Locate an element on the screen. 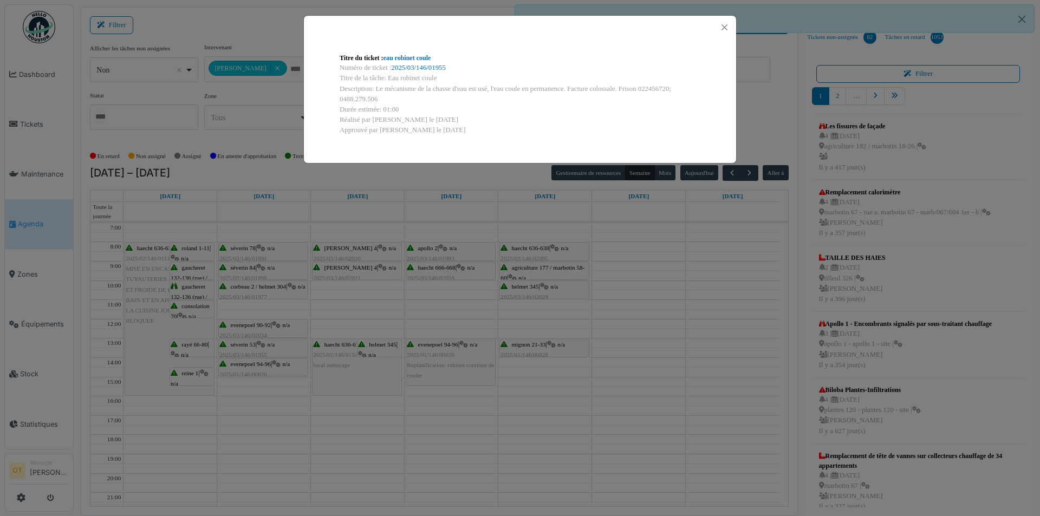 This screenshot has width=1040, height=516. div: Description: Le mécanisme de la chasse d'eau est usé, l'eau coule en permanence. Facture colossal... is located at coordinates (520, 94).